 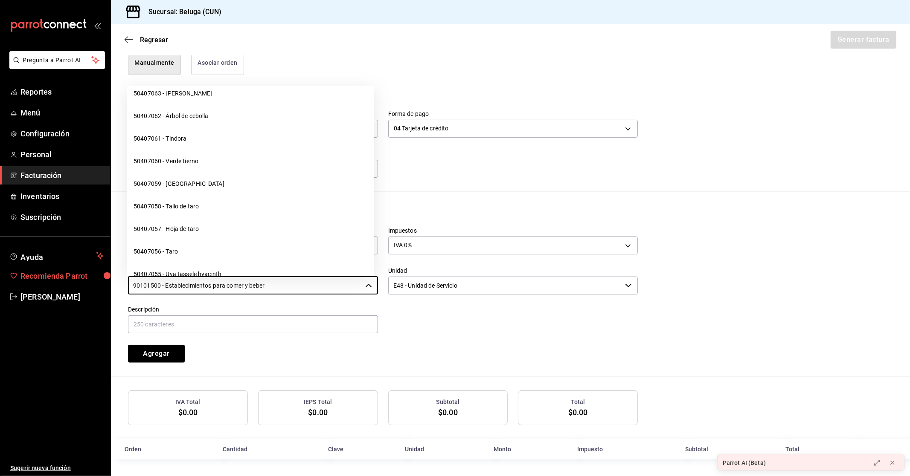 What do you see at coordinates (817, 450) in the screenshot?
I see `th: Total` at bounding box center [817, 450].